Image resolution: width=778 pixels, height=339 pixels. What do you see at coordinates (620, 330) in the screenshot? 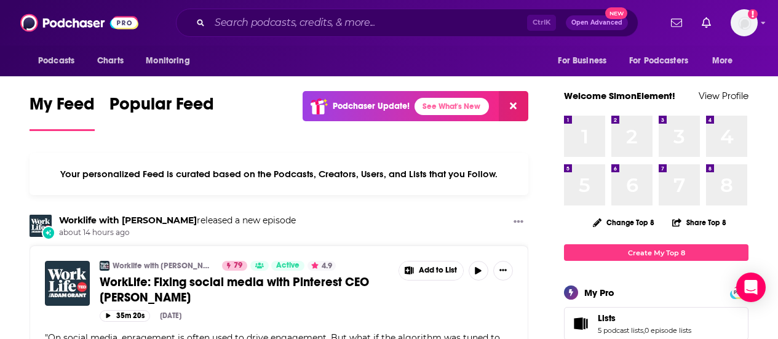
I see `a: 5 podcast lists` at bounding box center [620, 330].